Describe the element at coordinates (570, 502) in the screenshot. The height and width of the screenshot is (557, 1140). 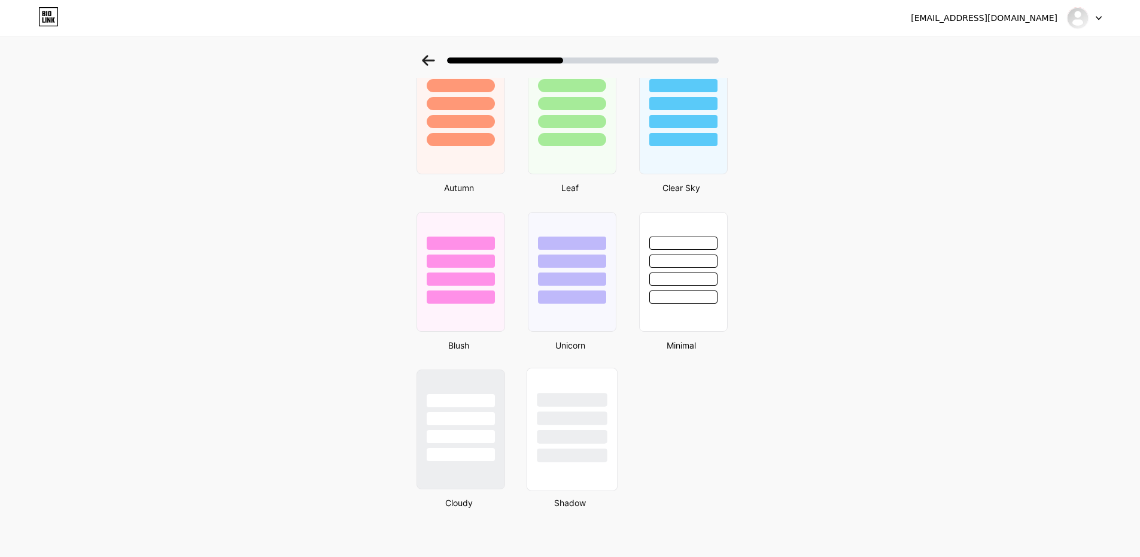
I see `div: Shadow` at that location.